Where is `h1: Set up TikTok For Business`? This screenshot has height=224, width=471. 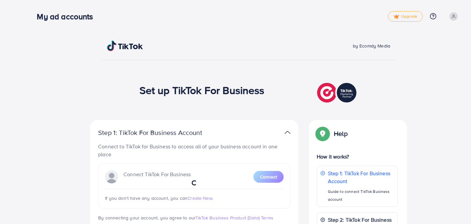
h1: Set up TikTok For Business is located at coordinates (202, 90).